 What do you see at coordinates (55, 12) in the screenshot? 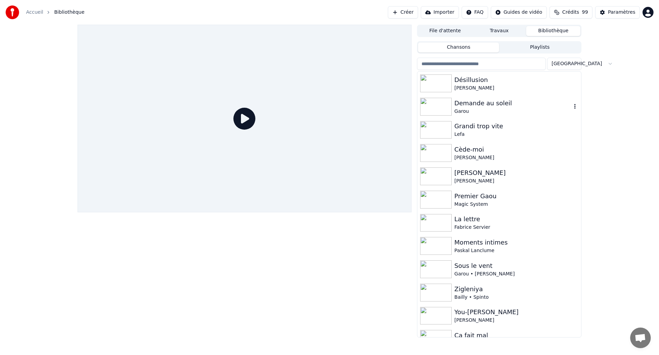
I see `nav: breadcrumb` at bounding box center [55, 12].